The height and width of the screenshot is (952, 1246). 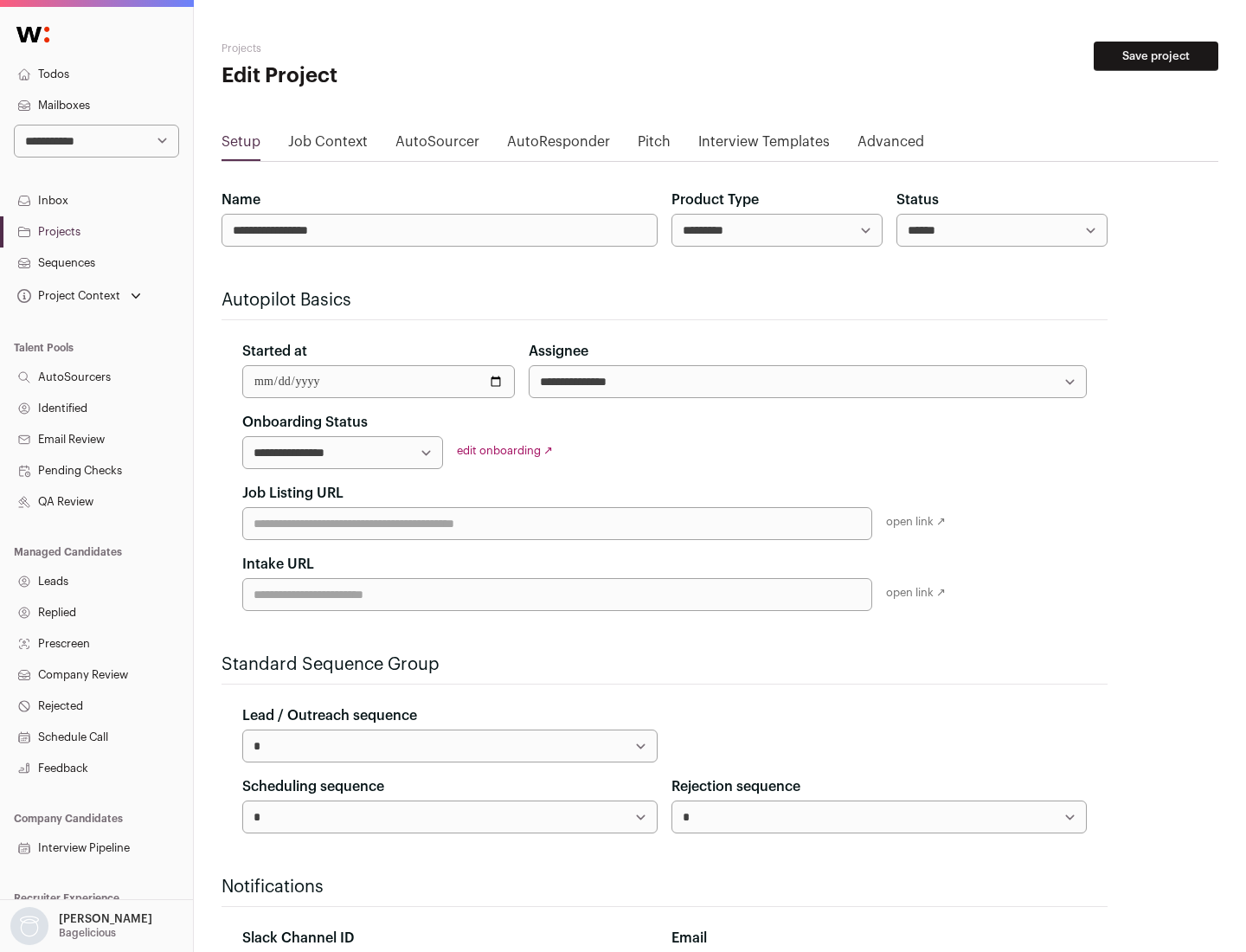 What do you see at coordinates (654, 145) in the screenshot?
I see `a: Pitch` at bounding box center [654, 145].